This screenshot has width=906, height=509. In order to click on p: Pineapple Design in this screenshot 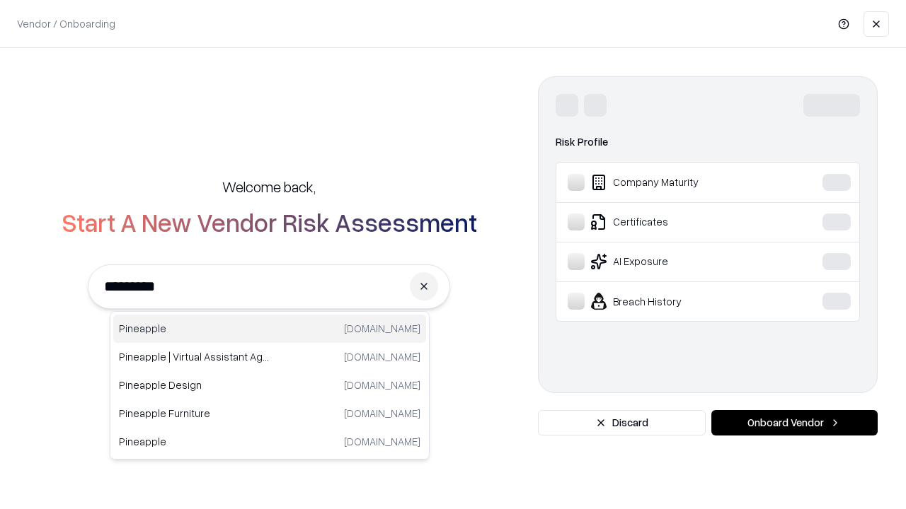, I will do `click(194, 385)`.